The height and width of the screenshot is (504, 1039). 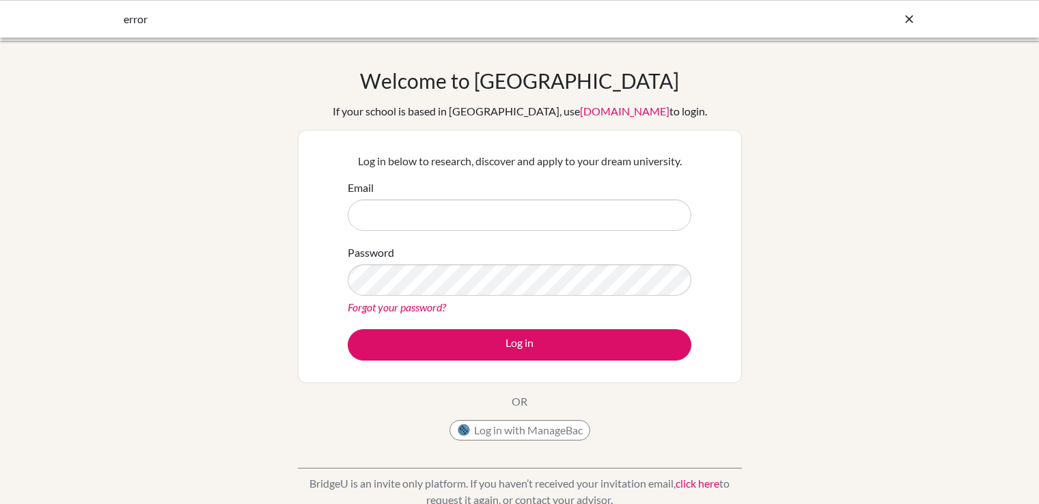 I want to click on div: error, so click(x=417, y=19).